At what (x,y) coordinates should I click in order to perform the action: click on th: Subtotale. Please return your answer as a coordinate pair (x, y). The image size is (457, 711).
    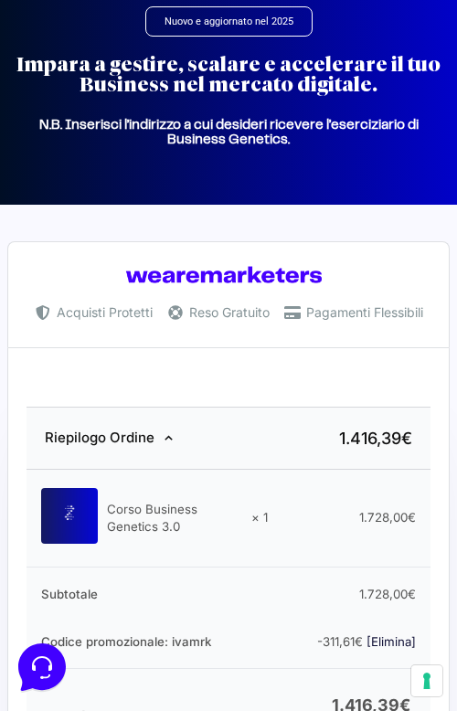
    Looking at the image, I should click on (152, 591).